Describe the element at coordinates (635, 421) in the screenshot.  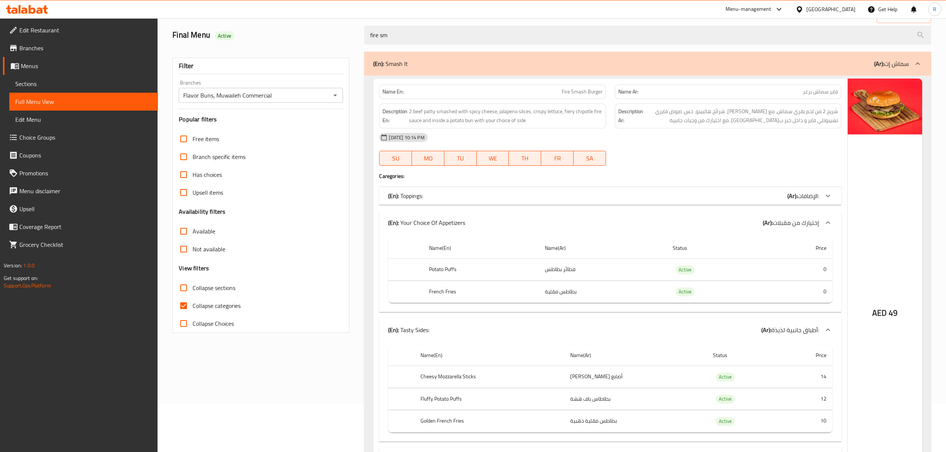
I see `td: بطاطس مقلية ذهبية` at that location.